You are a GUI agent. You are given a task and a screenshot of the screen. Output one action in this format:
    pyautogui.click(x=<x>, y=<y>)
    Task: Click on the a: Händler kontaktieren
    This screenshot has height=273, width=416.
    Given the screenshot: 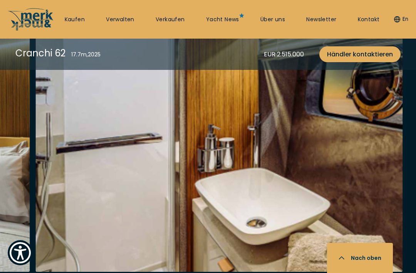 What is the action you would take?
    pyautogui.click(x=360, y=54)
    